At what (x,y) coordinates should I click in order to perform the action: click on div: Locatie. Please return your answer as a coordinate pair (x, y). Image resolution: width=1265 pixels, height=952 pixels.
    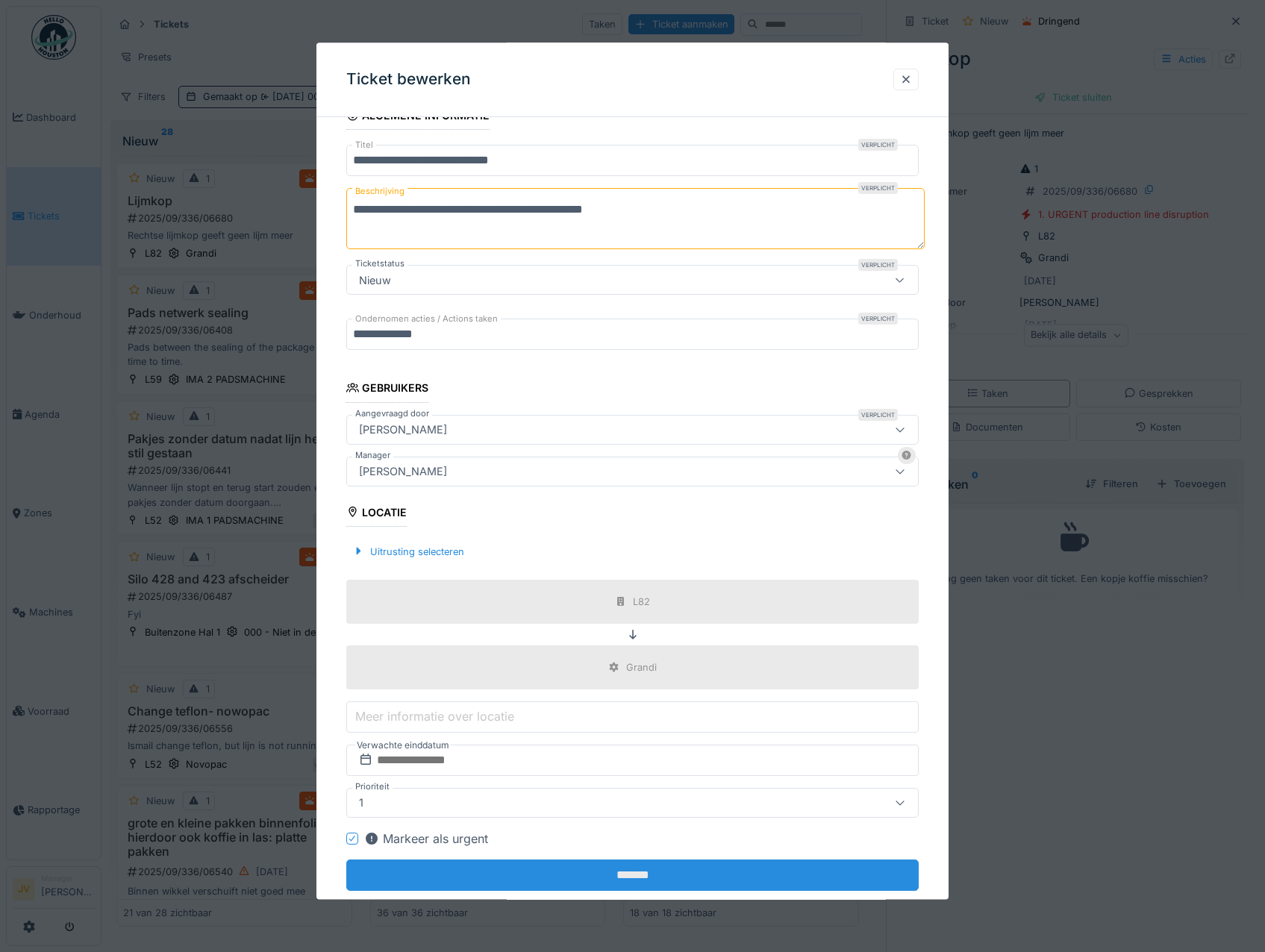
    Looking at the image, I should click on (377, 514).